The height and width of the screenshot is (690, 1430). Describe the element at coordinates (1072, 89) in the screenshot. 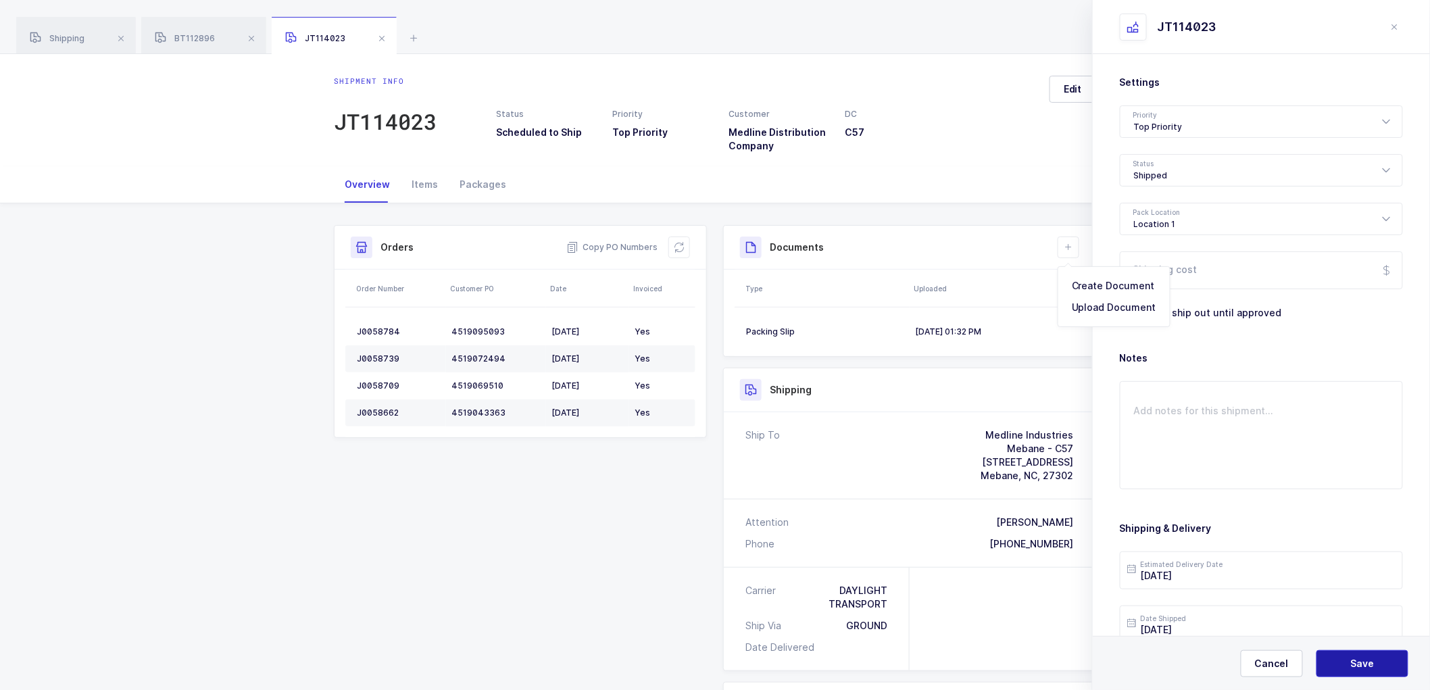

I see `button: Edit` at that location.